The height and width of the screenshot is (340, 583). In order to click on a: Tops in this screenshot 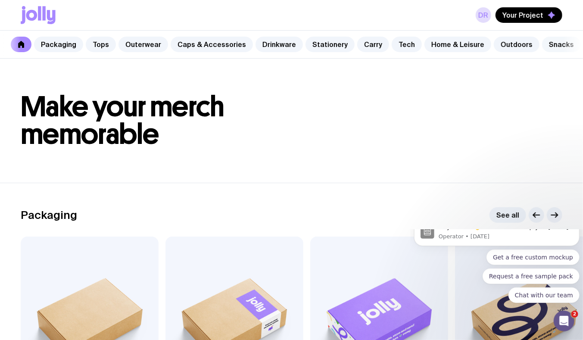, I will do `click(101, 44)`.